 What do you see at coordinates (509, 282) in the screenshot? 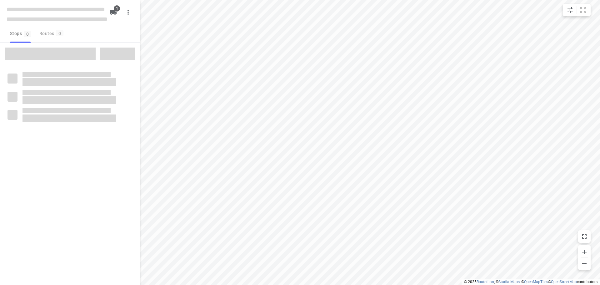
I see `a: Stadia Maps` at bounding box center [509, 282].